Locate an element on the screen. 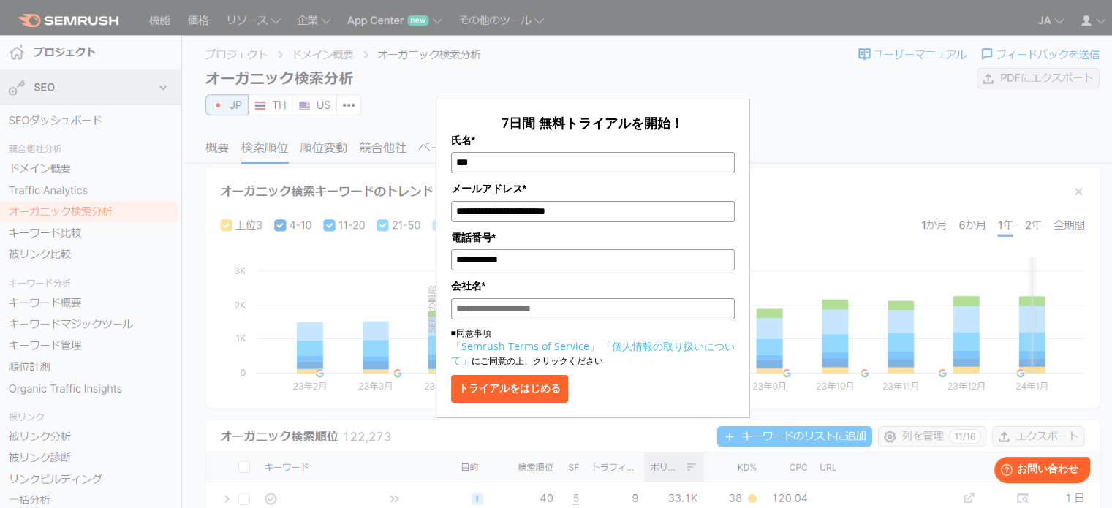  p: ■同意事項 にご同意の上、クリックください is located at coordinates (593, 347).